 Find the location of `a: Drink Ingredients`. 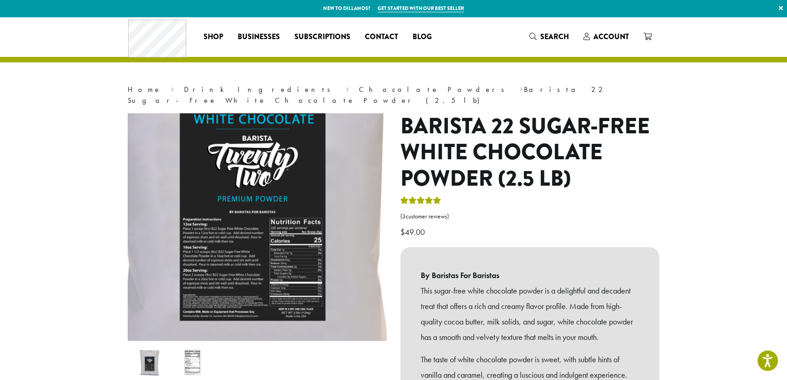

a: Drink Ingredients is located at coordinates (260, 89).